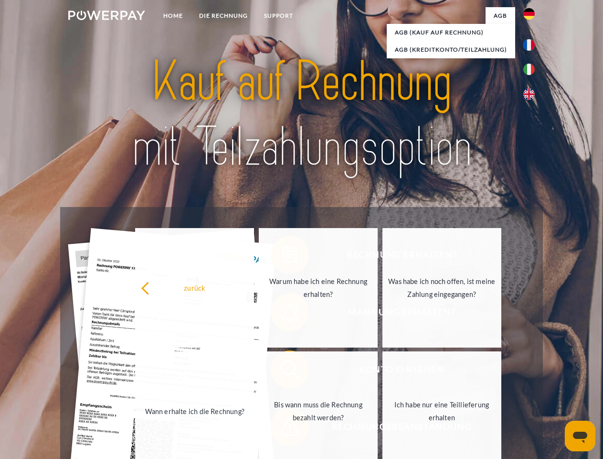 The width and height of the screenshot is (603, 459). What do you see at coordinates (442, 288) in the screenshot?
I see `div: Was habe ich noch offen, ist meine Zahlung eingegangen?` at bounding box center [442, 288].